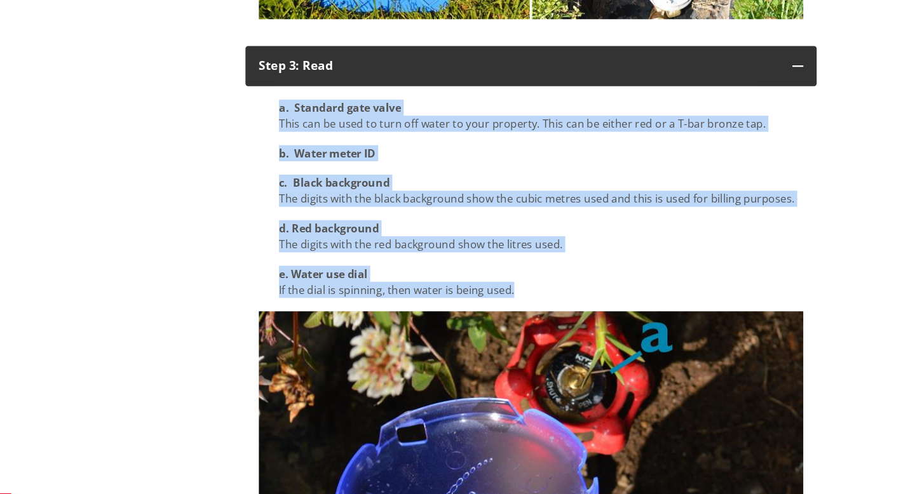 This screenshot has width=915, height=494. I want to click on p: This can be used to turn off water to your property. This can be either red or a T-bar bronze tap., so click(560, 110).